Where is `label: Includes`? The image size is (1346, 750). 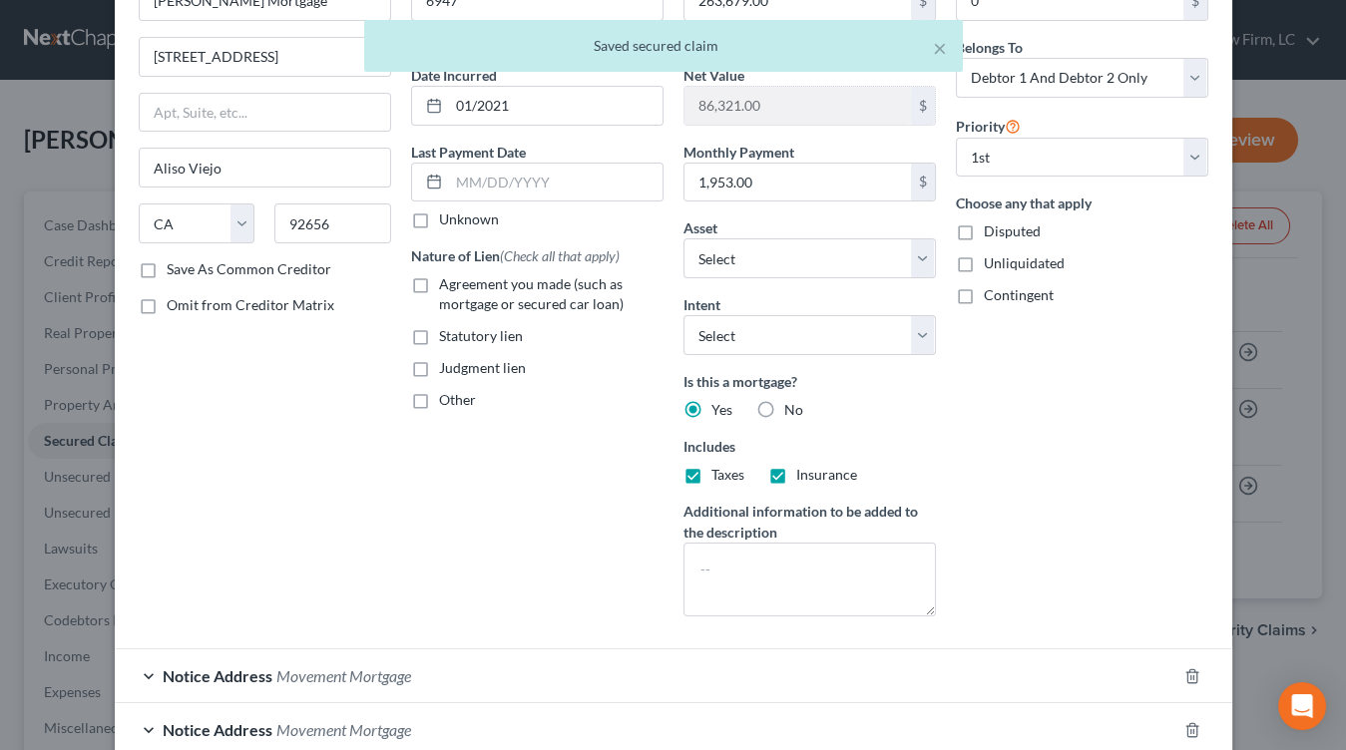
label: Includes is located at coordinates (809, 446).